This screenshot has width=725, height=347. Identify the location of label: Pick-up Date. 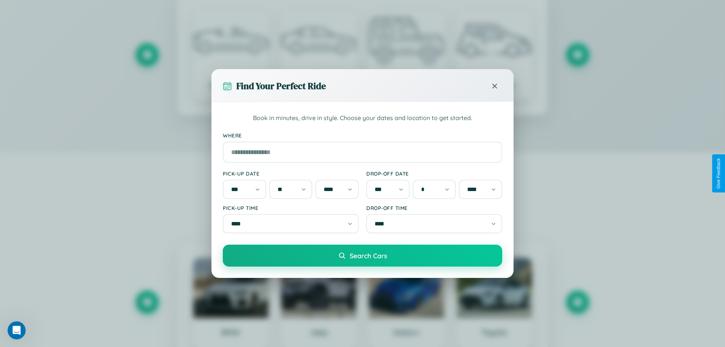
(291, 173).